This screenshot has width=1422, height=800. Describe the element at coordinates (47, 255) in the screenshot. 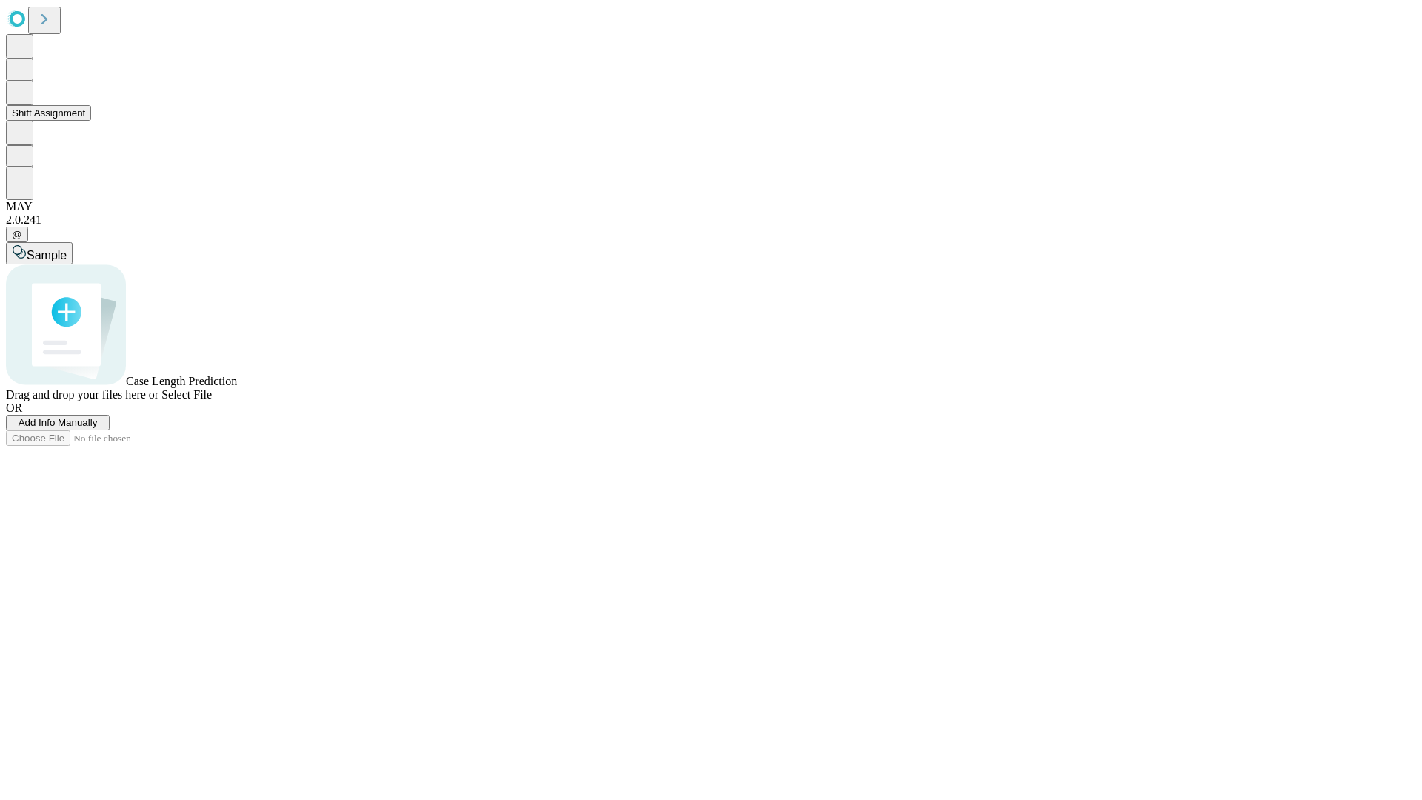

I see `span: Sample` at that location.